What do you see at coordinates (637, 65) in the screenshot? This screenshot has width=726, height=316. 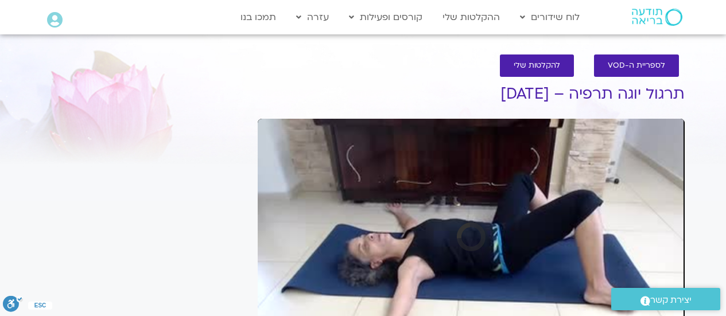 I see `a: לספריית ה-VOD` at bounding box center [637, 65].